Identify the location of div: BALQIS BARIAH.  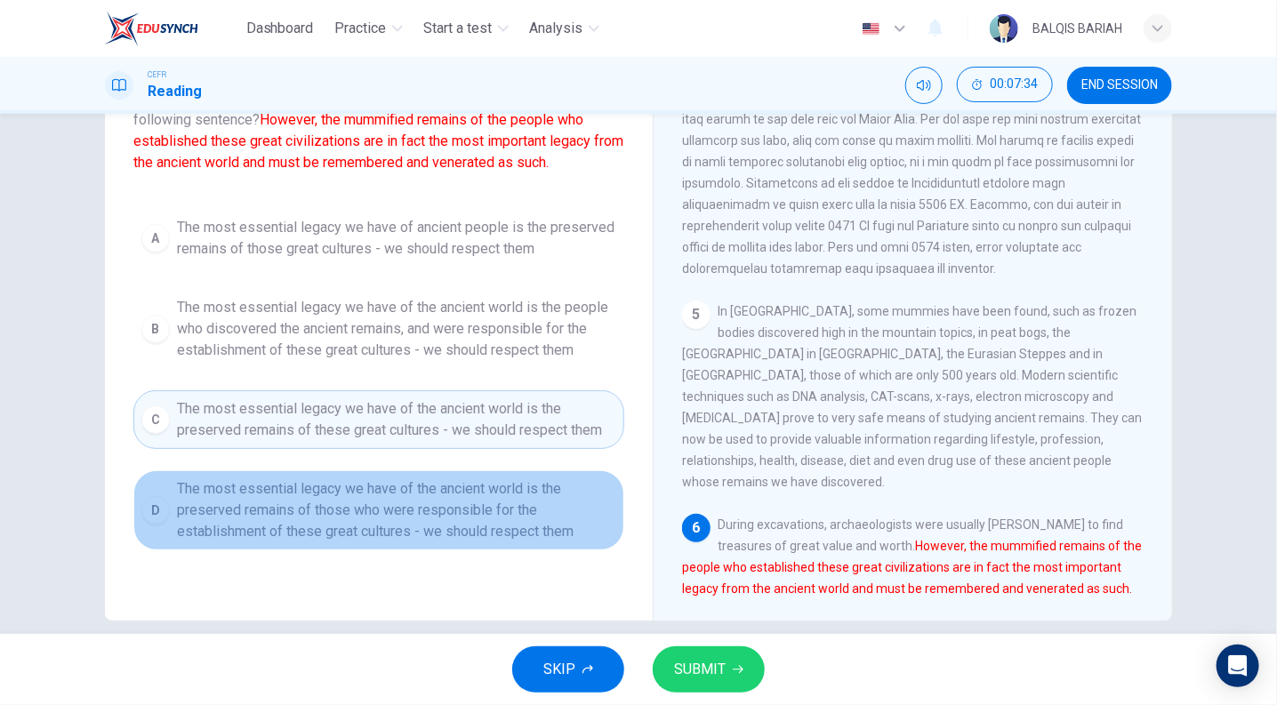
(1077, 28).